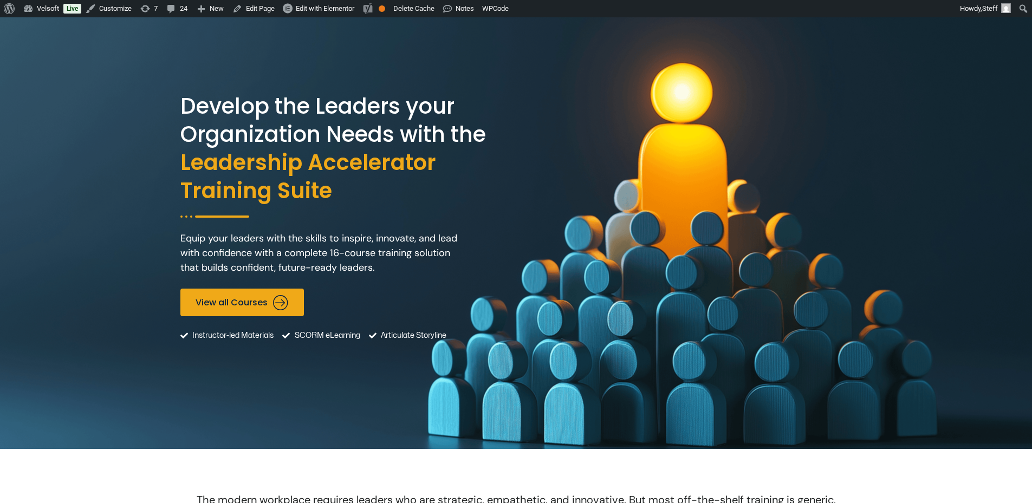 Image resolution: width=1032 pixels, height=503 pixels. Describe the element at coordinates (347, 177) in the screenshot. I see `span: Leadership Accelerator Training Suite` at that location.